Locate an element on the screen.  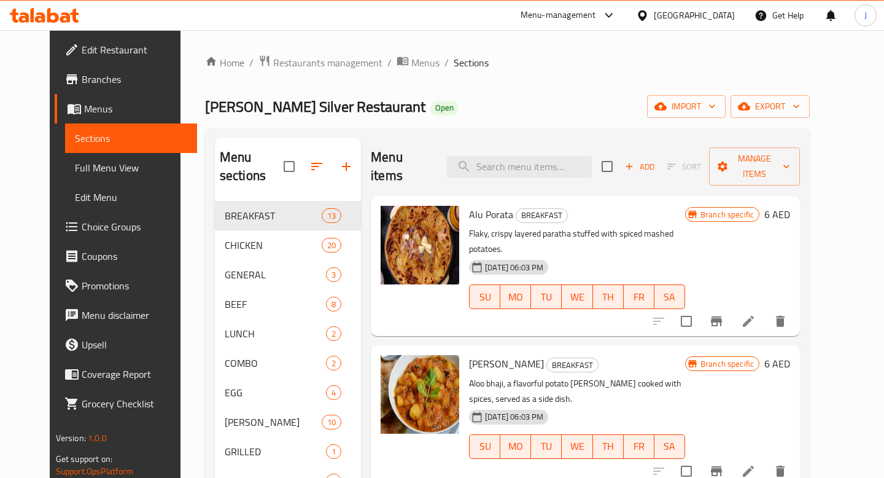
div: Menu-management is located at coordinates (558, 15).